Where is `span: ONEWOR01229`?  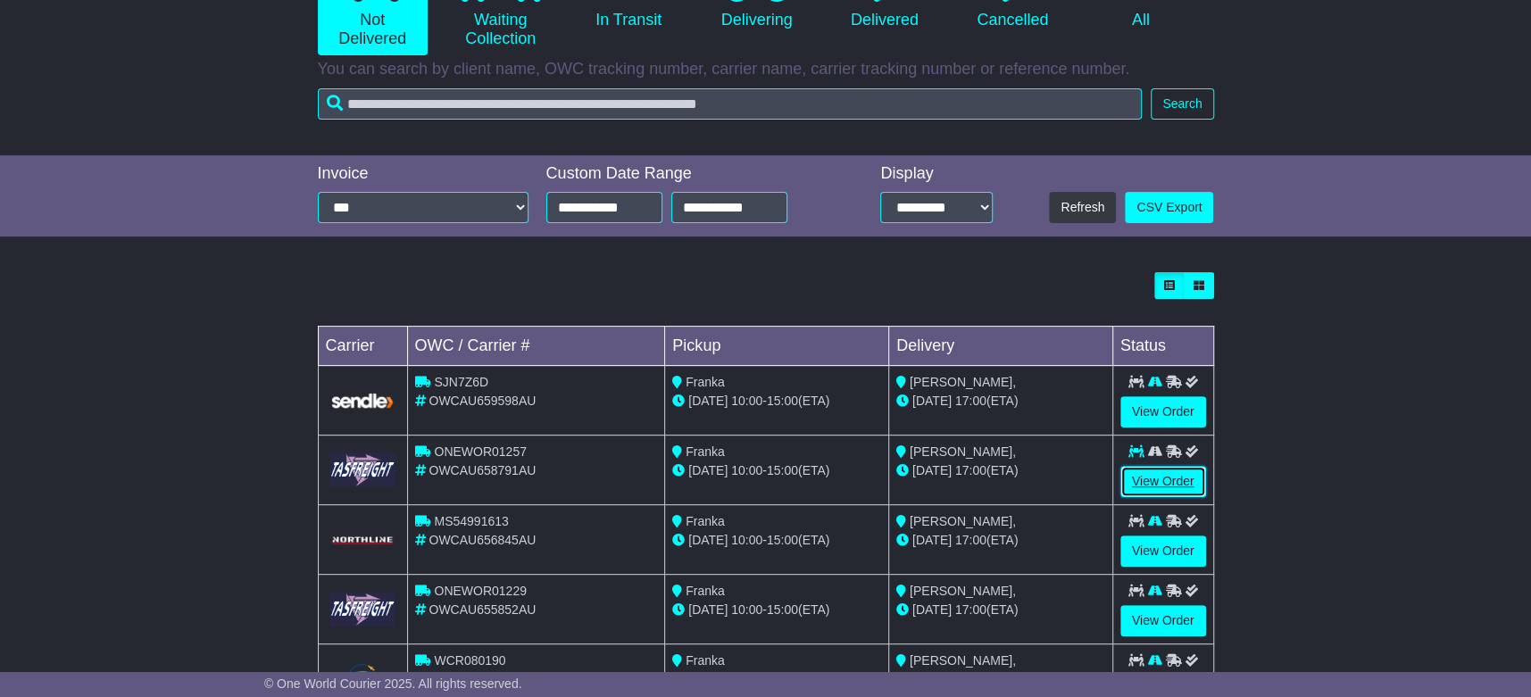
span: ONEWOR01229 is located at coordinates (479, 591).